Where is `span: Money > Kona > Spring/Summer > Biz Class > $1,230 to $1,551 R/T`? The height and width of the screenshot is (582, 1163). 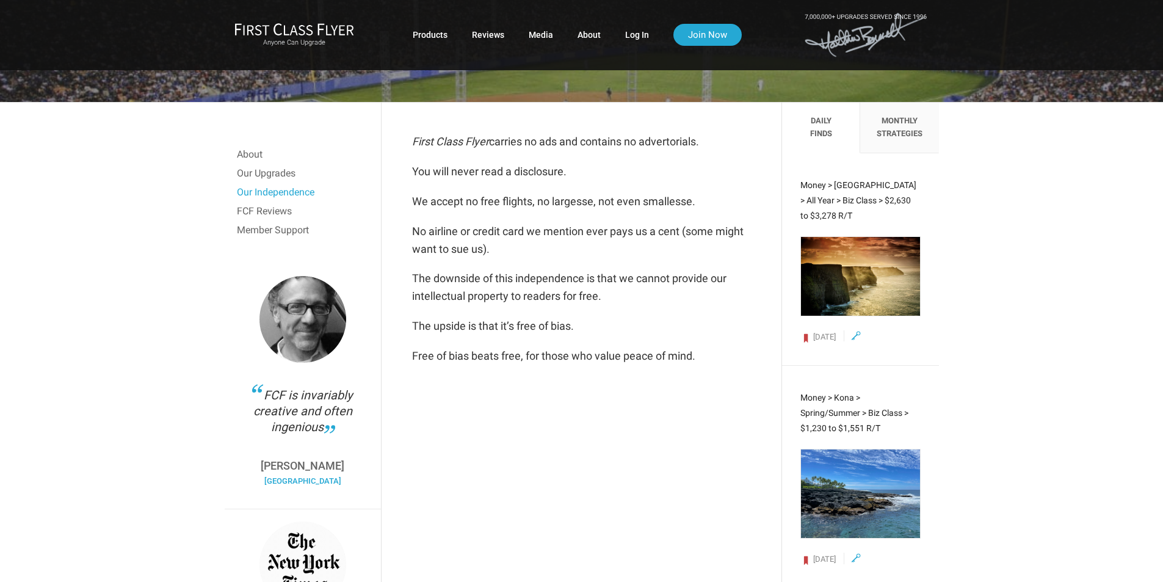 span: Money > Kona > Spring/Summer > Biz Class > $1,230 to $1,551 R/T is located at coordinates (854, 413).